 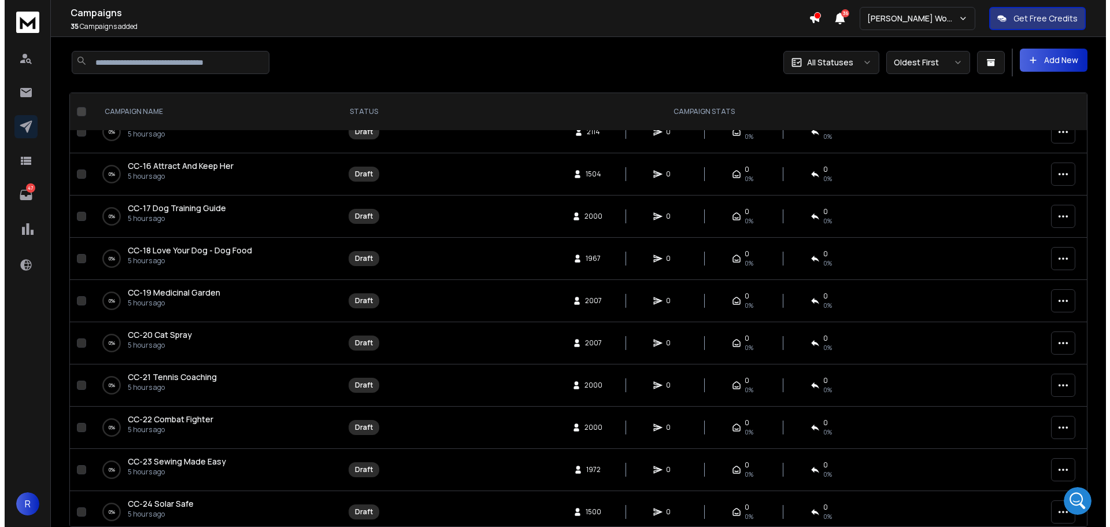 I want to click on a: CC-17 Dog Training Guide, so click(x=172, y=208).